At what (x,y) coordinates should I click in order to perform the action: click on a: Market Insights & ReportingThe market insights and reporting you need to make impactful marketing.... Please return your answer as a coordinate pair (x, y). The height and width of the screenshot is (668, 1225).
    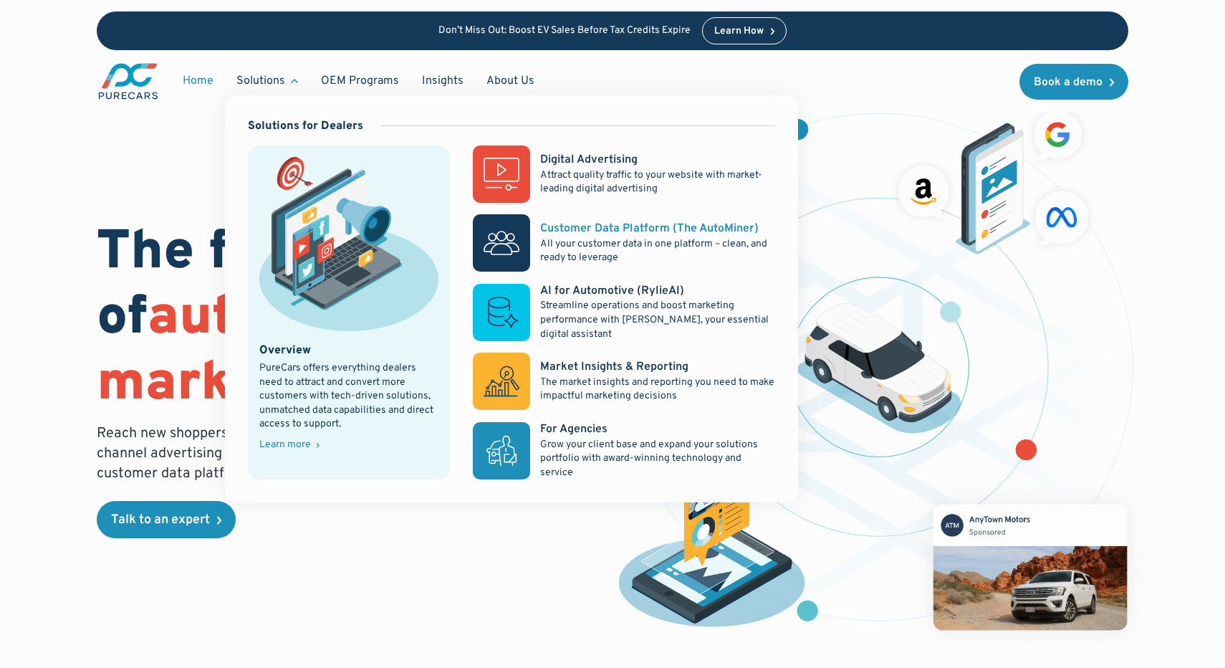
    Looking at the image, I should click on (624, 381).